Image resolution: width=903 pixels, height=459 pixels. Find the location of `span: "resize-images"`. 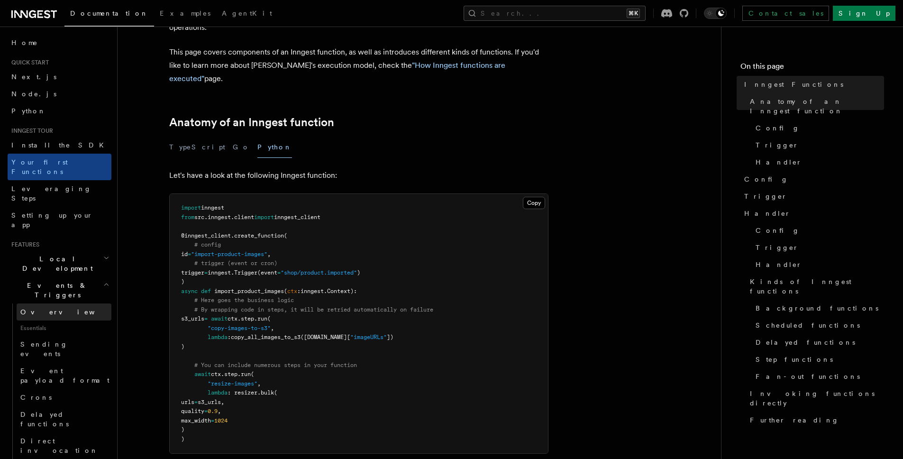

span: "resize-images" is located at coordinates (232, 384).